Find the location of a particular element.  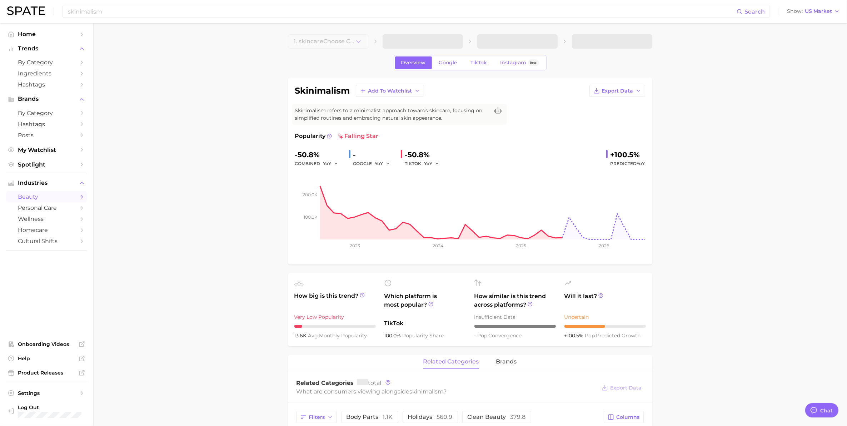

button: 1. skincareChoose Category is located at coordinates (328, 41).